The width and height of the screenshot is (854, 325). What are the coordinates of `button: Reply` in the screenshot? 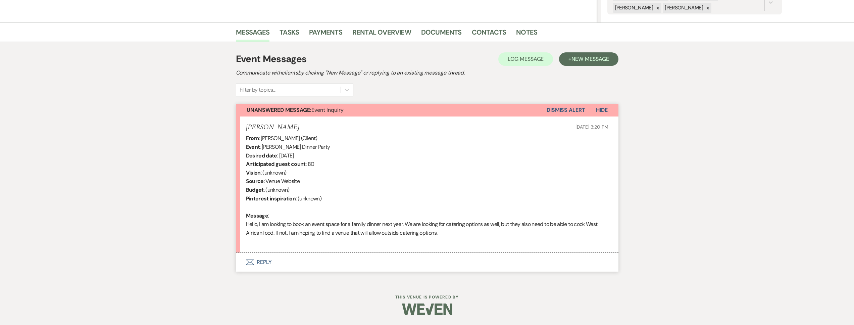 It's located at (427, 262).